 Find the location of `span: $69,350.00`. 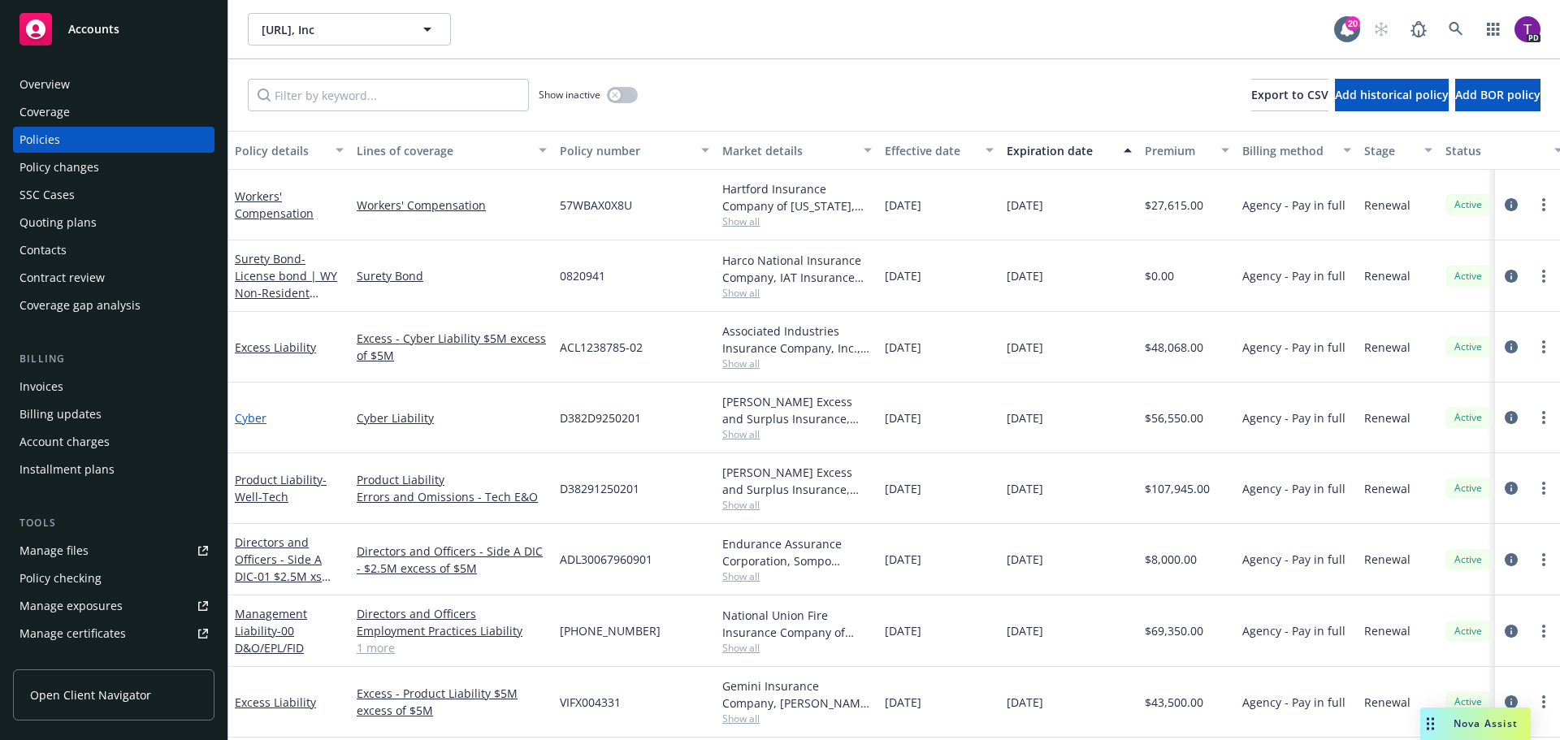

span: $69,350.00 is located at coordinates (1174, 631).